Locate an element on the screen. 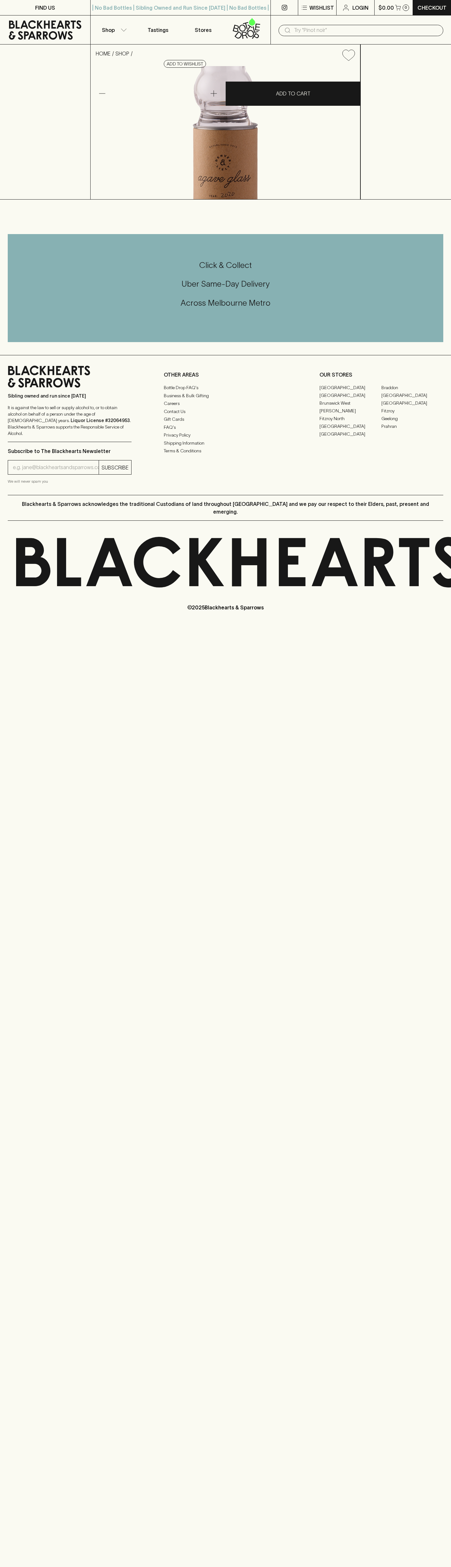 This screenshot has height=1567, width=451. p: SUBSCRIBE is located at coordinates (115, 468).